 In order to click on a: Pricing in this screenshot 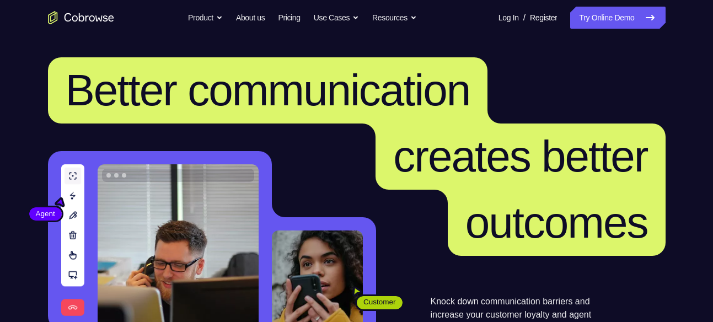, I will do `click(289, 18)`.